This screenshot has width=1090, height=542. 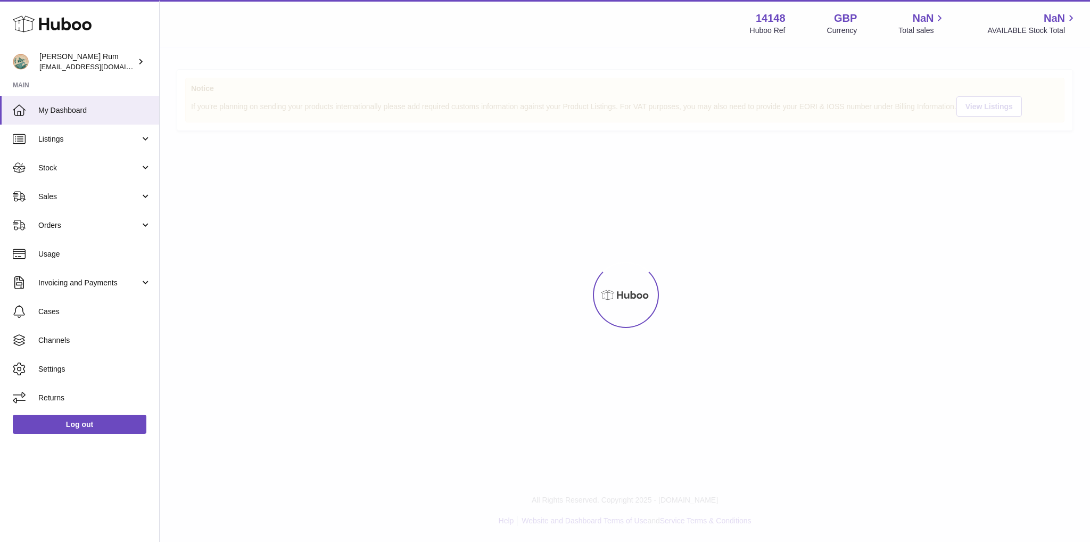 What do you see at coordinates (771, 18) in the screenshot?
I see `strong: 14148` at bounding box center [771, 18].